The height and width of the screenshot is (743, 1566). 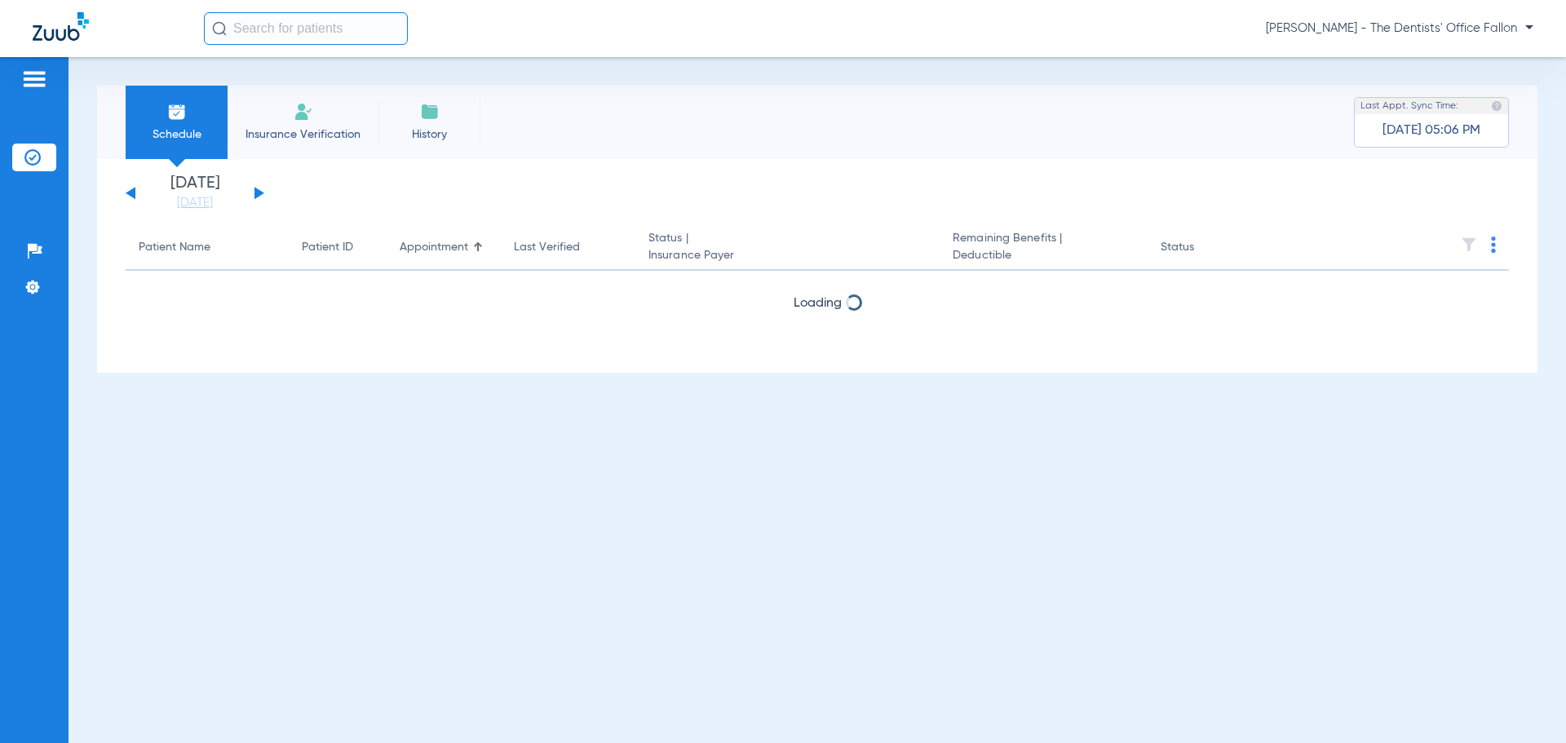 I want to click on img: filter.svg, so click(x=1469, y=245).